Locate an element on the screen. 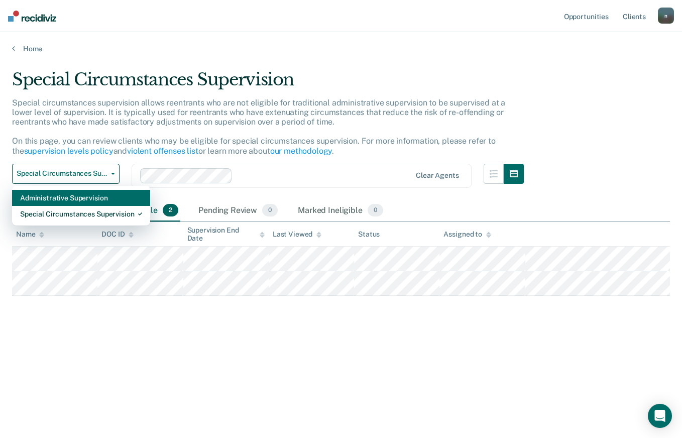 Image resolution: width=682 pixels, height=438 pixels. div: Status is located at coordinates (368, 234).